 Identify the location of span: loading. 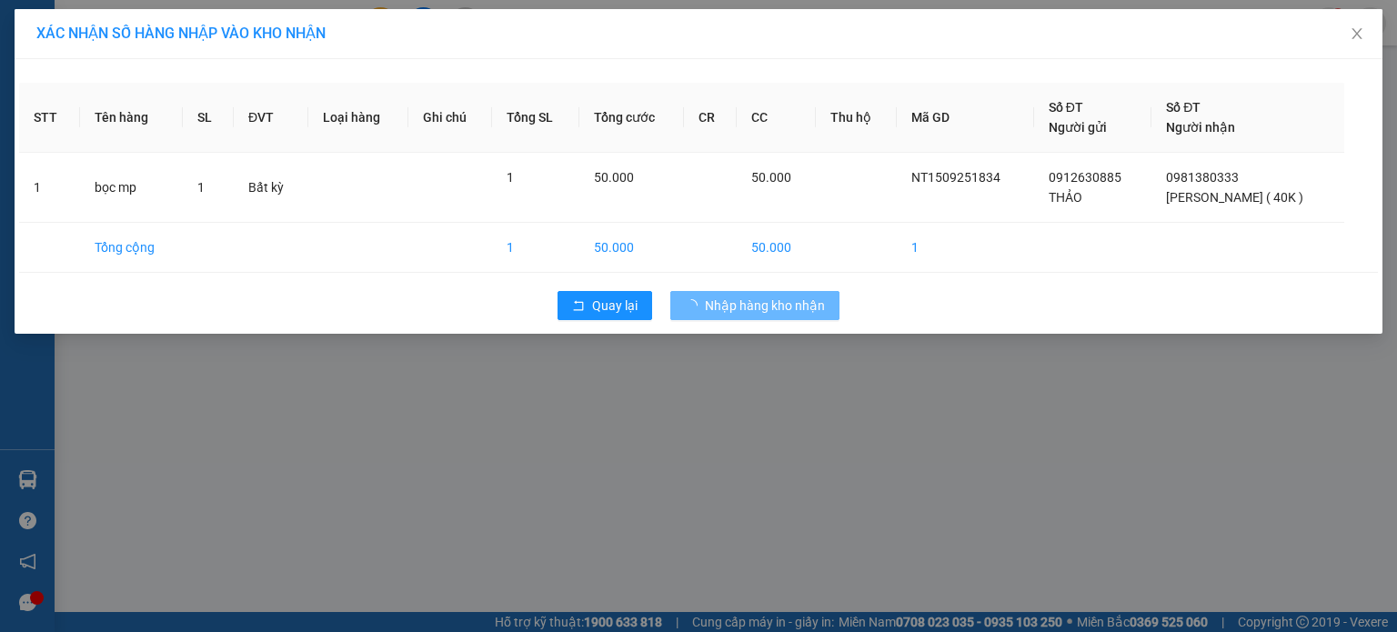
(695, 306).